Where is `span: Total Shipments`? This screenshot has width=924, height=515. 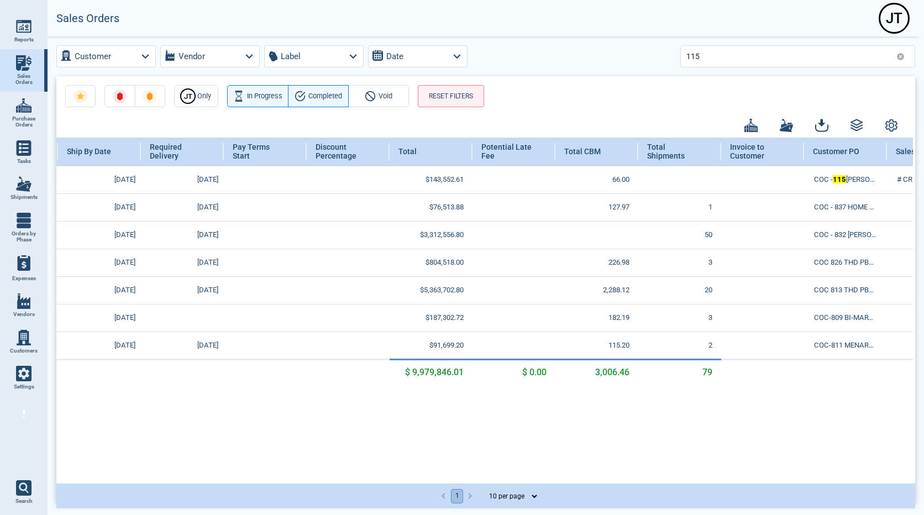
span: Total Shipments is located at coordinates (674, 151).